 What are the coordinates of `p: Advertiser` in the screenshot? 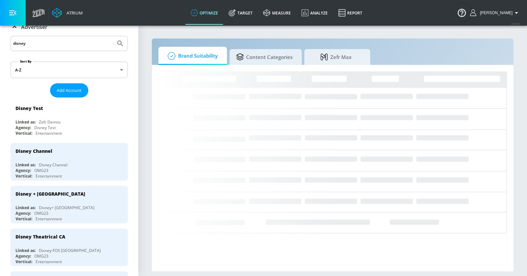 It's located at (34, 27).